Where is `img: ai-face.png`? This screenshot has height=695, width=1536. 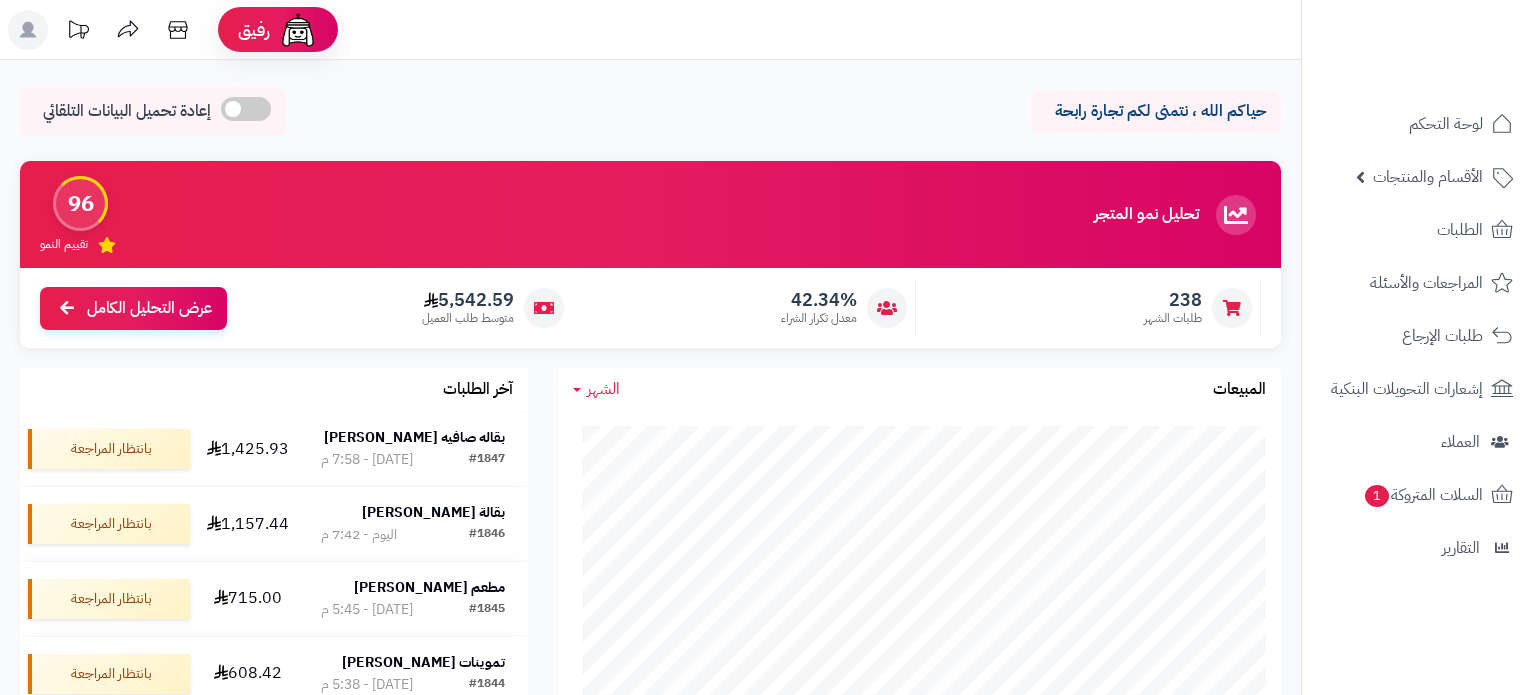 img: ai-face.png is located at coordinates (298, 30).